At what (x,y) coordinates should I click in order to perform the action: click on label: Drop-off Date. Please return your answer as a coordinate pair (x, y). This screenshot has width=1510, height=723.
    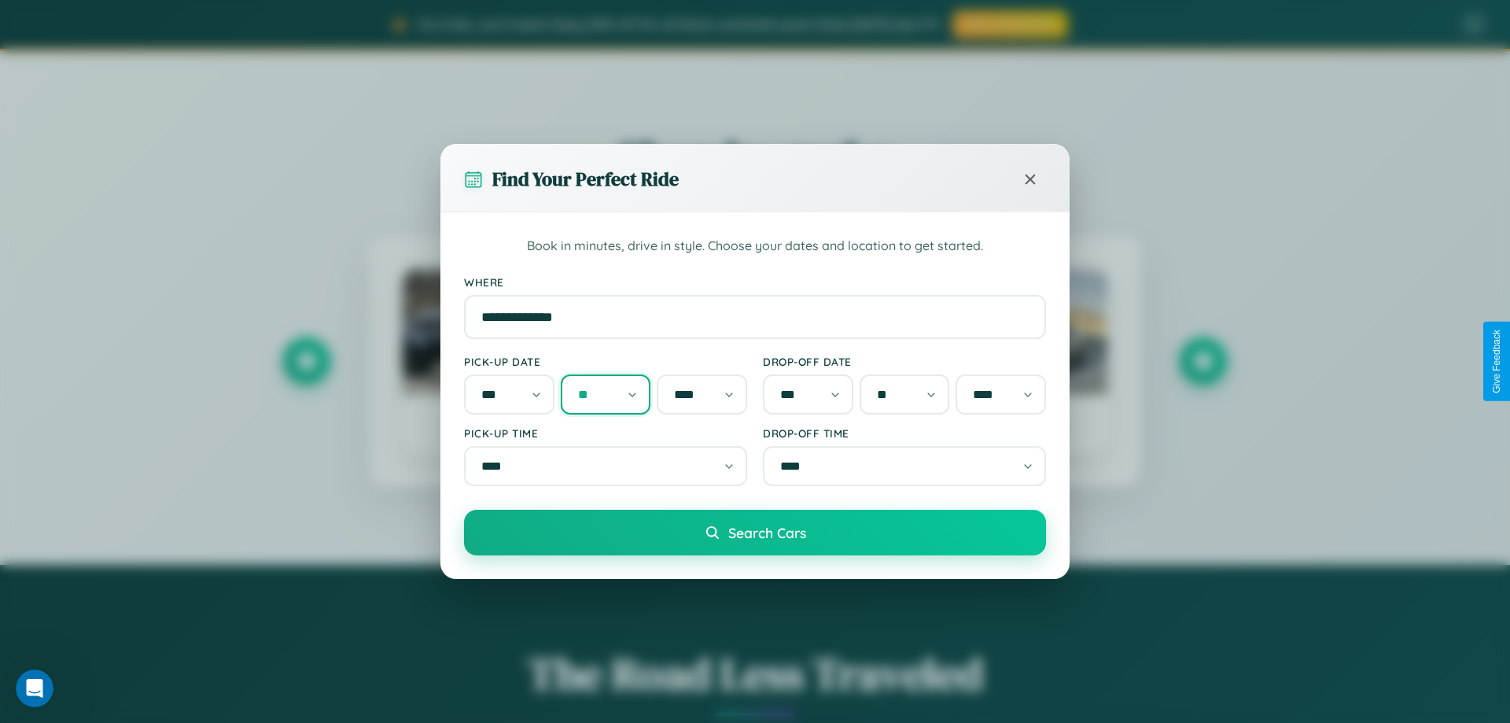
    Looking at the image, I should click on (905, 361).